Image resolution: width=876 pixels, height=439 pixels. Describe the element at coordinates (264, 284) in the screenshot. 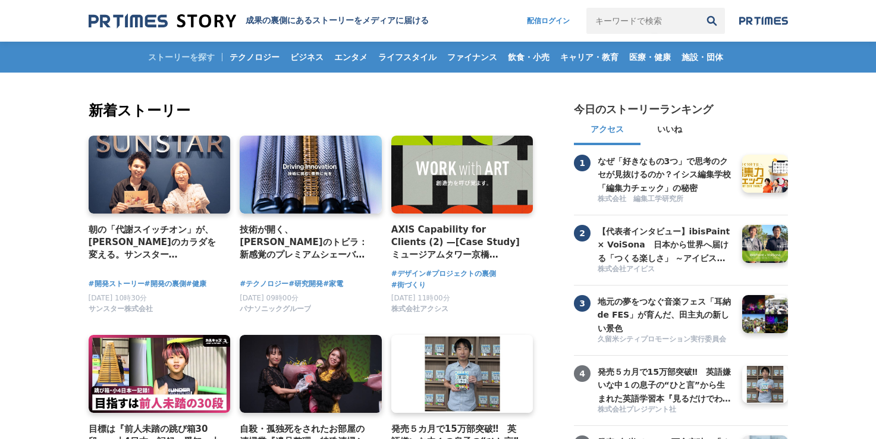

I see `a: #テクノロジー` at that location.